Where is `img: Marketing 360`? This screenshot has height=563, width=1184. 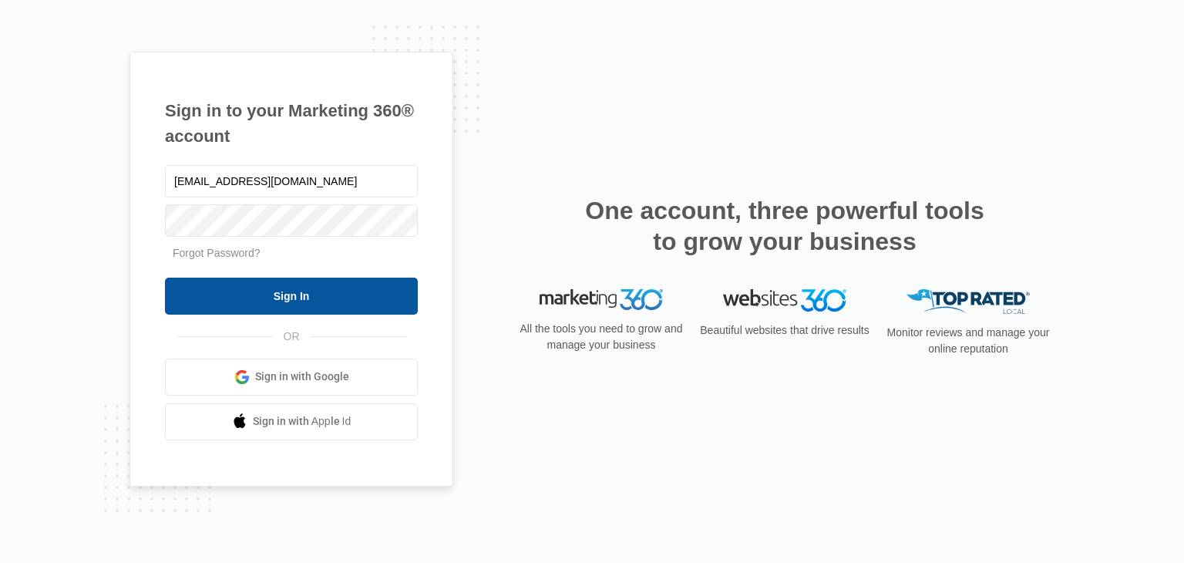
img: Marketing 360 is located at coordinates (601, 300).